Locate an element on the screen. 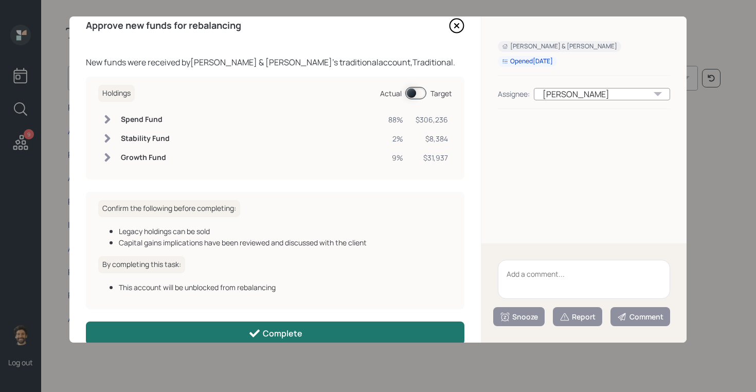  div: 9% is located at coordinates (395, 157).